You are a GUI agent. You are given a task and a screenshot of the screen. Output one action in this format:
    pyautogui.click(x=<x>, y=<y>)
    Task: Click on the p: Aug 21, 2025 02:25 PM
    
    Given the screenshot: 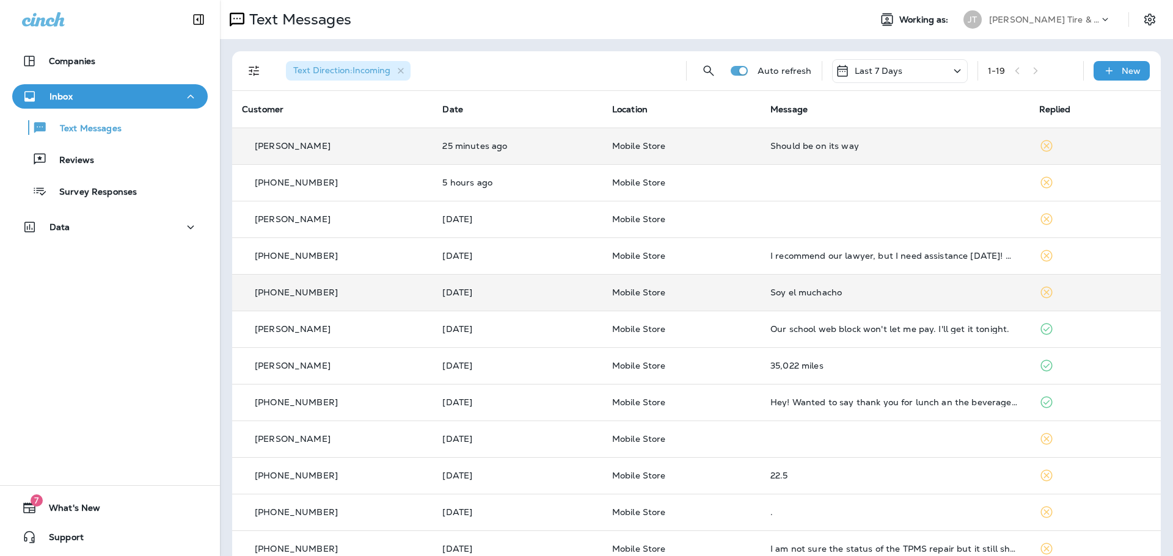 What is the action you would take?
    pyautogui.click(x=517, y=403)
    